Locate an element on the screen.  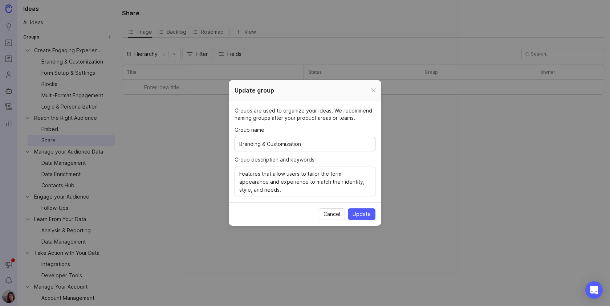
h1: Update group is located at coordinates (254, 90).